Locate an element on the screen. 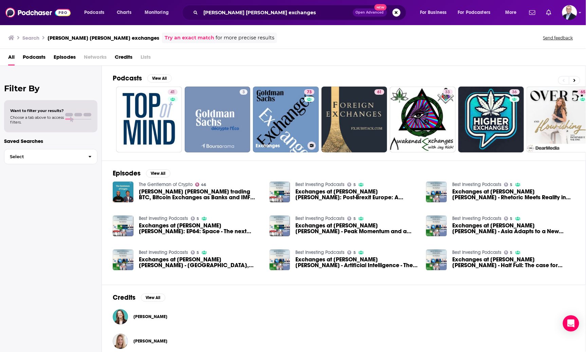 The height and width of the screenshot is (352, 586). span: For Business is located at coordinates (433, 13).